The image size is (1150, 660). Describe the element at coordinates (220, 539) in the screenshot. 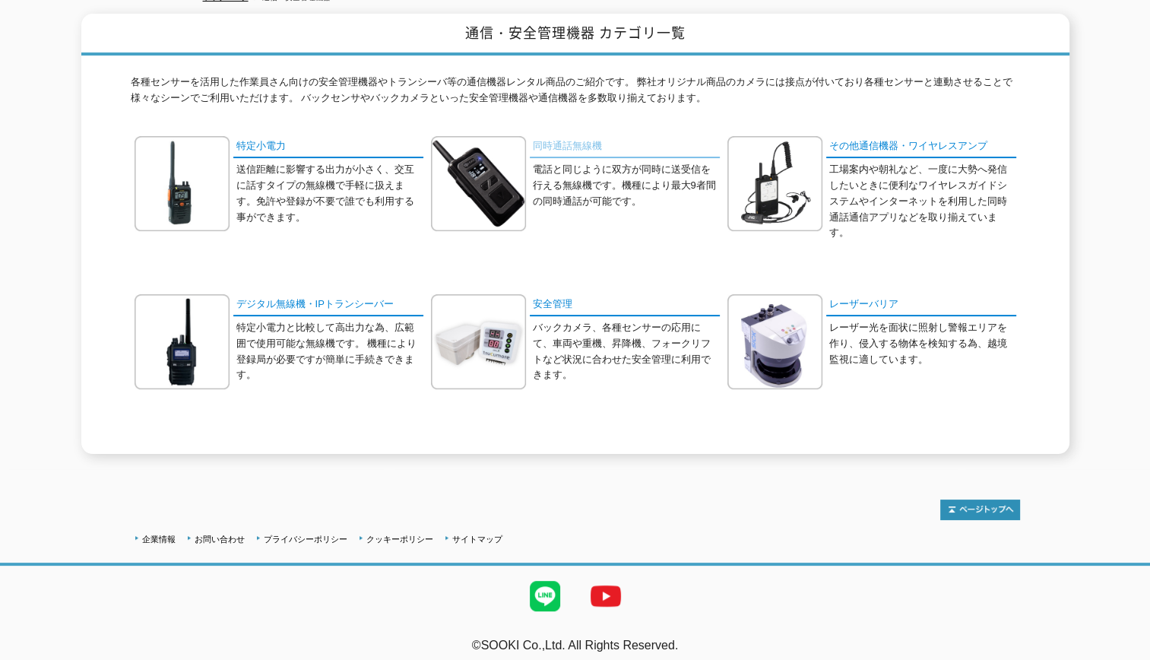

I see `a: お問い合わせ` at that location.